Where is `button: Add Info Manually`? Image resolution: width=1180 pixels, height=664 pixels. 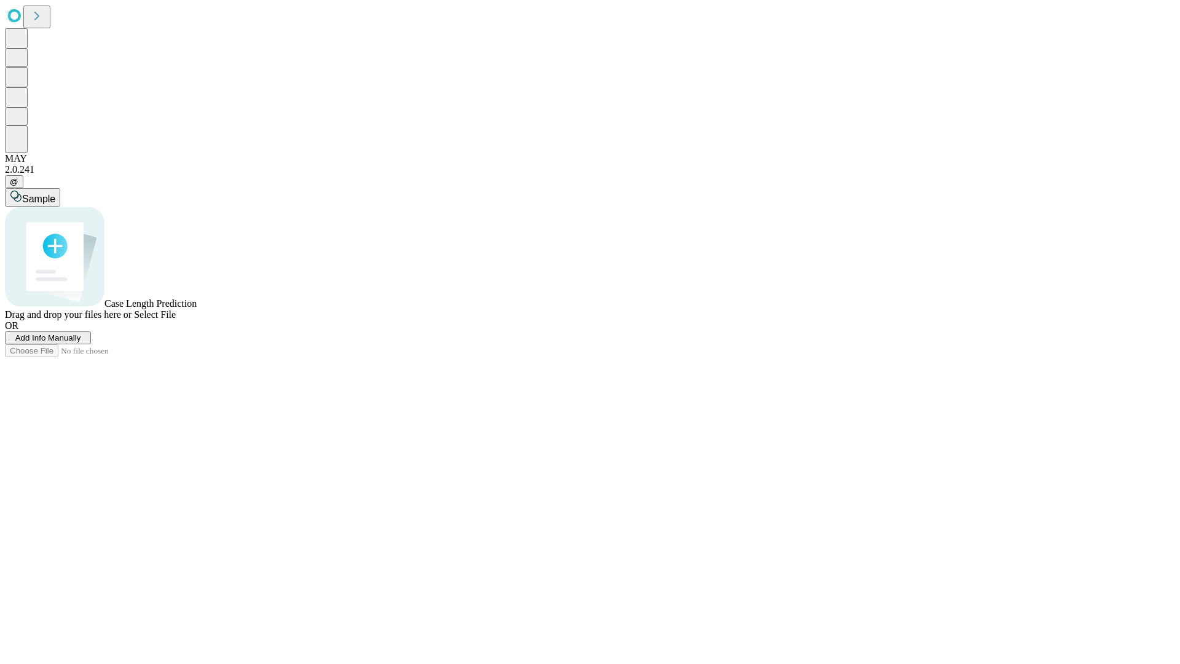 button: Add Info Manually is located at coordinates (48, 337).